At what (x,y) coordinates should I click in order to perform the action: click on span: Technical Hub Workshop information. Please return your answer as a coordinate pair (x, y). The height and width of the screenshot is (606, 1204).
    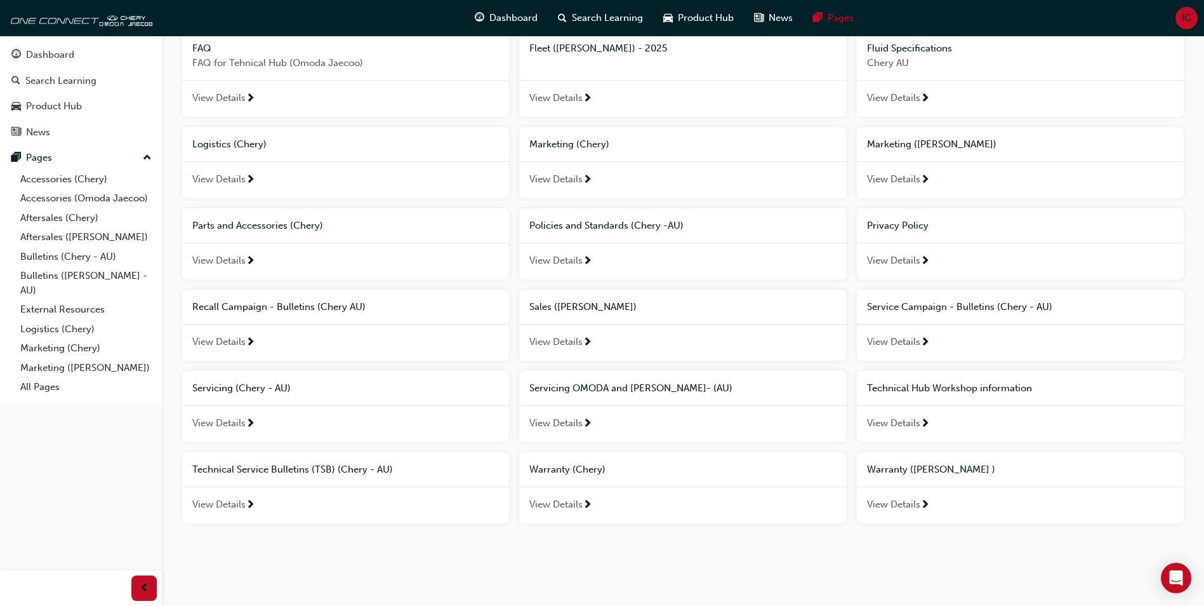
    Looking at the image, I should click on (950, 388).